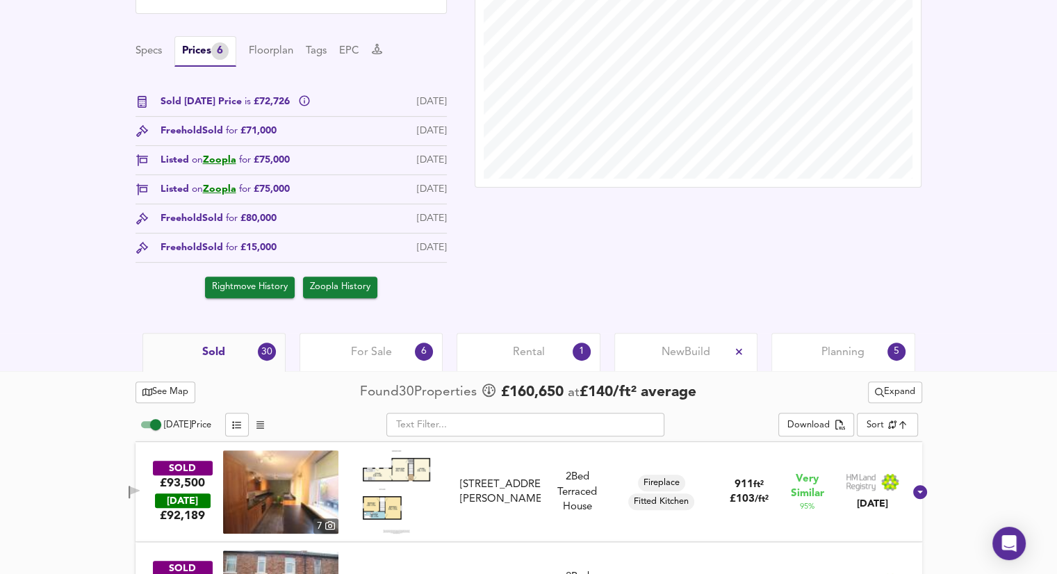  What do you see at coordinates (250, 287) in the screenshot?
I see `span: Rightmove History` at bounding box center [250, 287].